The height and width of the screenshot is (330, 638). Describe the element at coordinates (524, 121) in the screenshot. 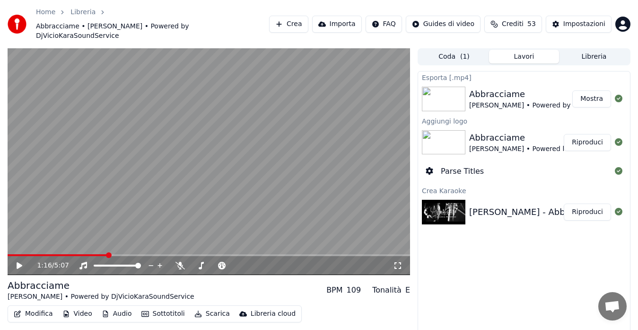

I see `div: Aggiungi logo` at that location.